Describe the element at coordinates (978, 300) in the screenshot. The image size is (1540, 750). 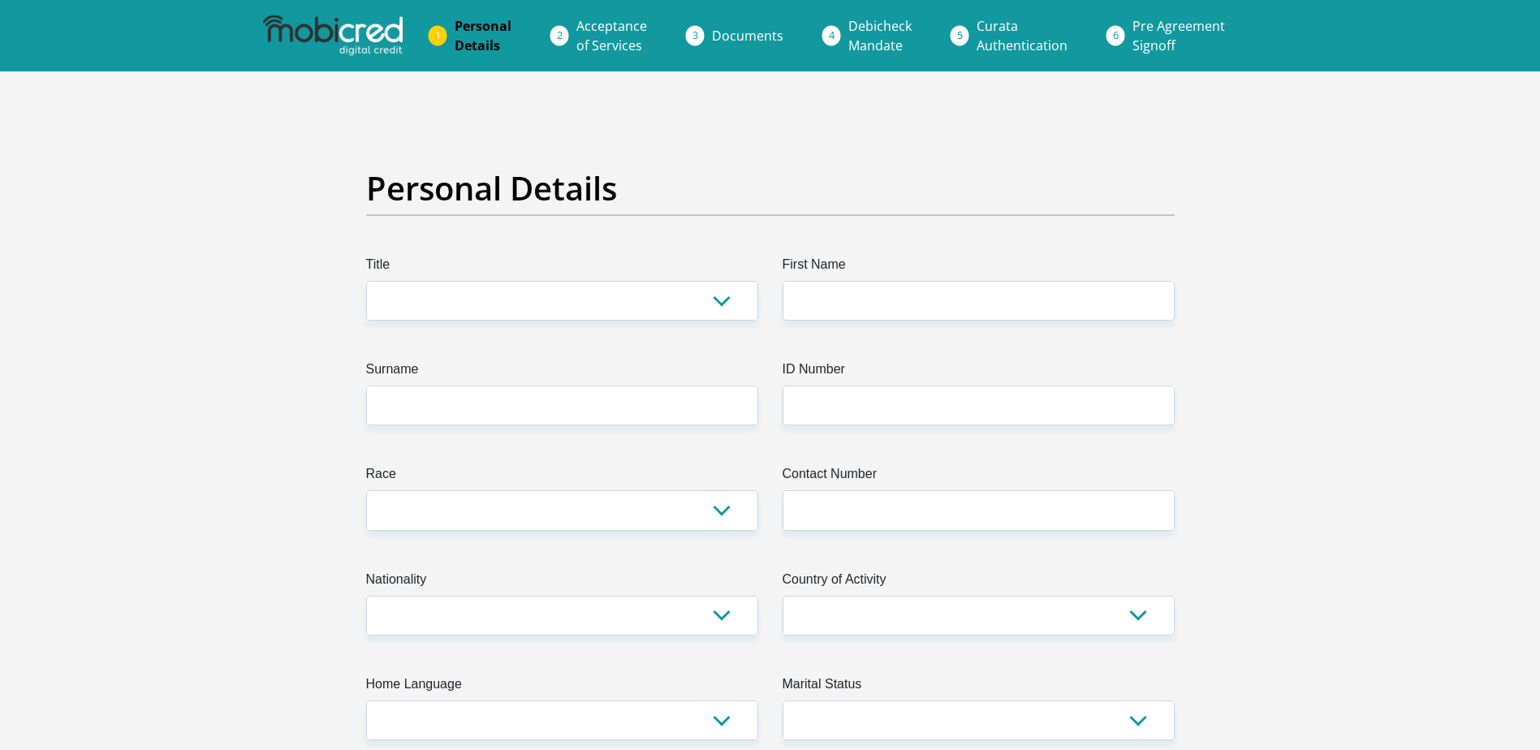
I see `input: First Name` at that location.